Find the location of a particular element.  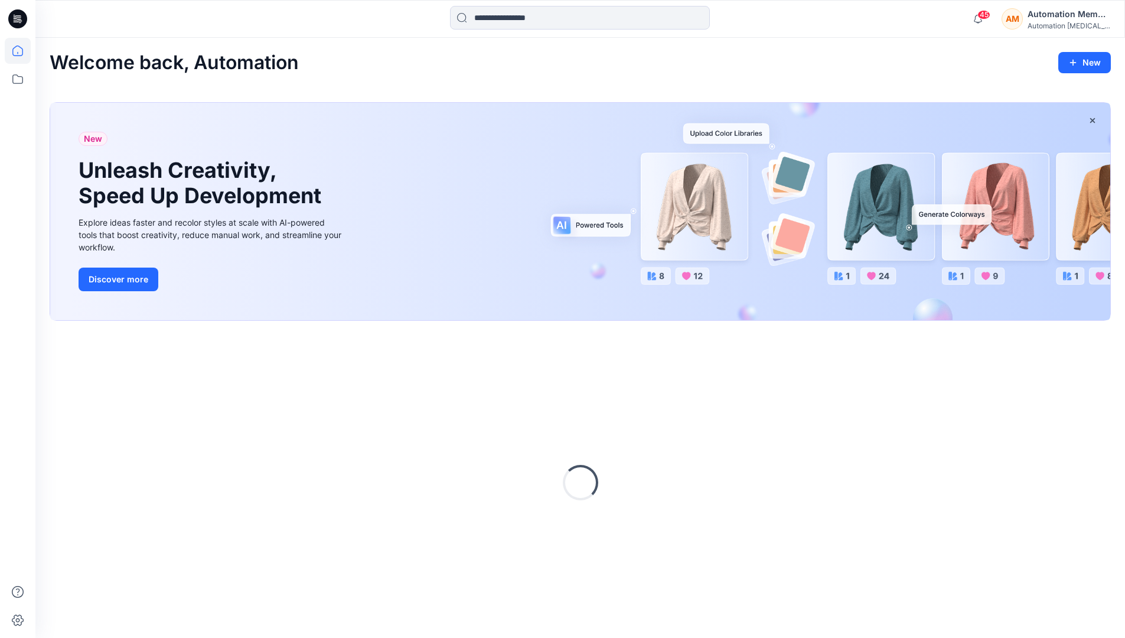

a: Discover more is located at coordinates (211, 279).